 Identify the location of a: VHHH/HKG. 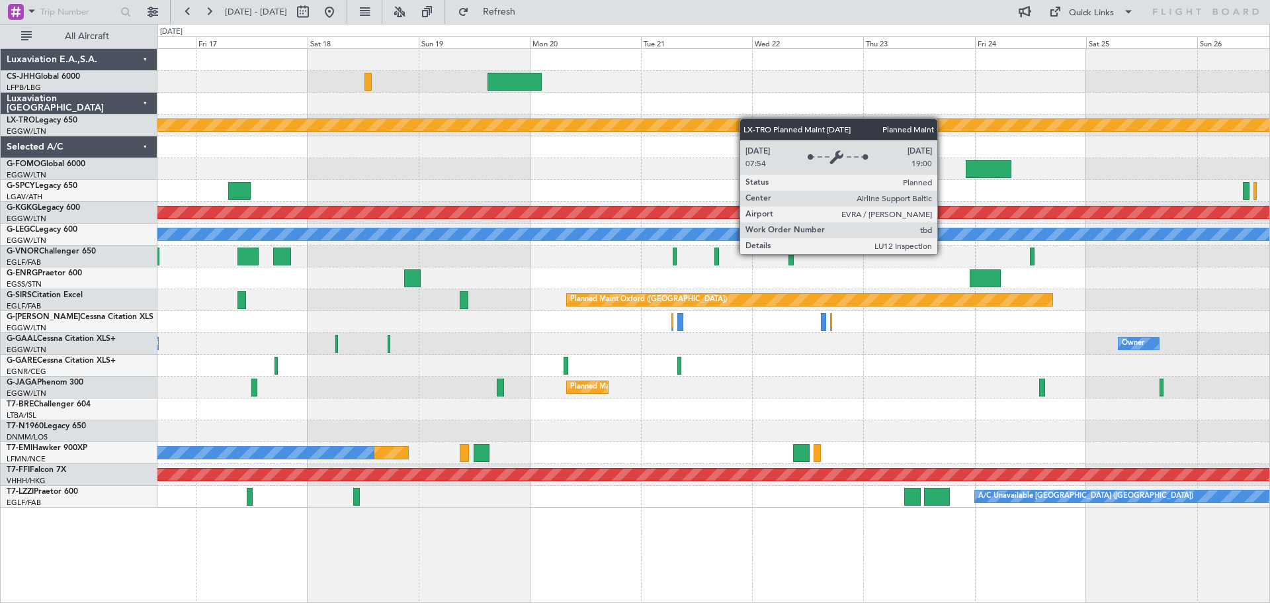
(26, 480).